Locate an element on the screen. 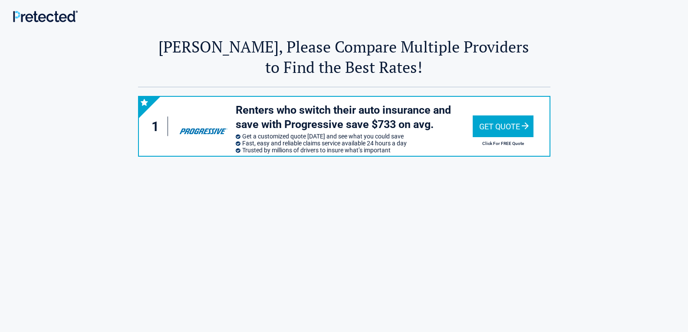 The height and width of the screenshot is (332, 688). div: 1 is located at coordinates (158, 126).